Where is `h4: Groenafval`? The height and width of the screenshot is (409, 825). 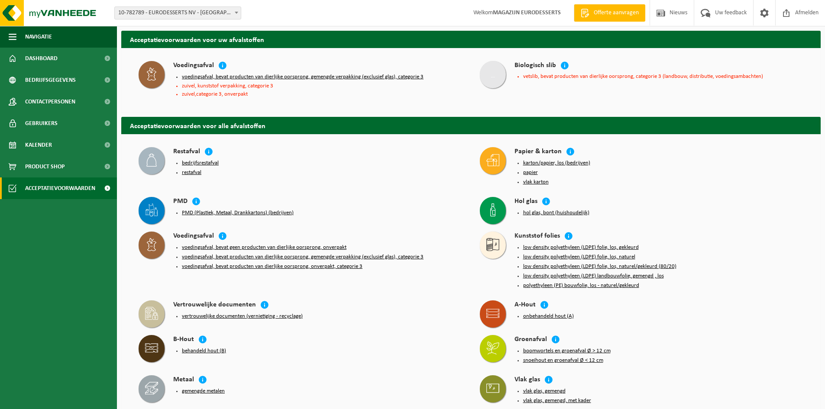
h4: Groenafval is located at coordinates (530, 340).